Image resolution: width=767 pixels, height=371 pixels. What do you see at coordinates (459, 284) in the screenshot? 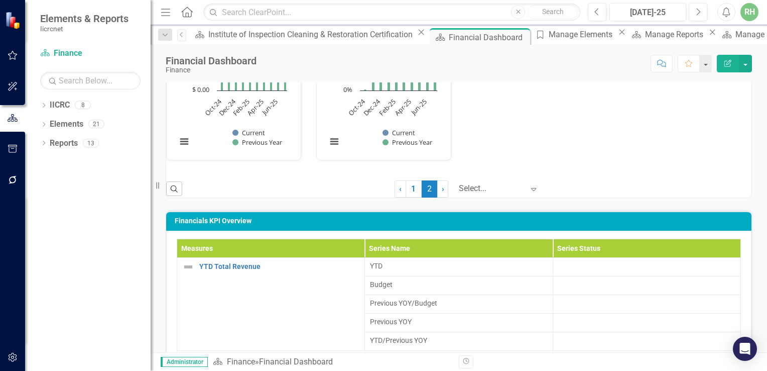
I see `span: Budget` at bounding box center [459, 284].